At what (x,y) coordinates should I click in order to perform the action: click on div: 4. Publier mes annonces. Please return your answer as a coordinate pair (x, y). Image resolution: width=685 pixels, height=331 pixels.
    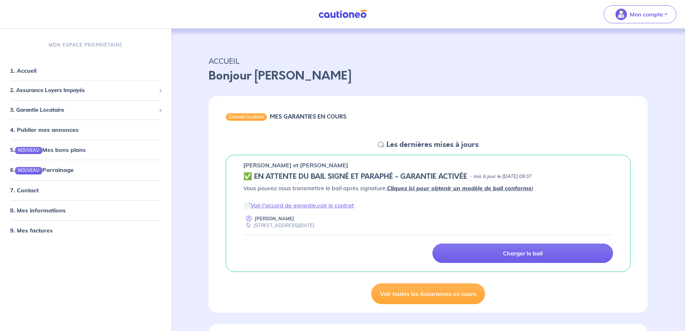
    Looking at the image, I should click on (86, 130).